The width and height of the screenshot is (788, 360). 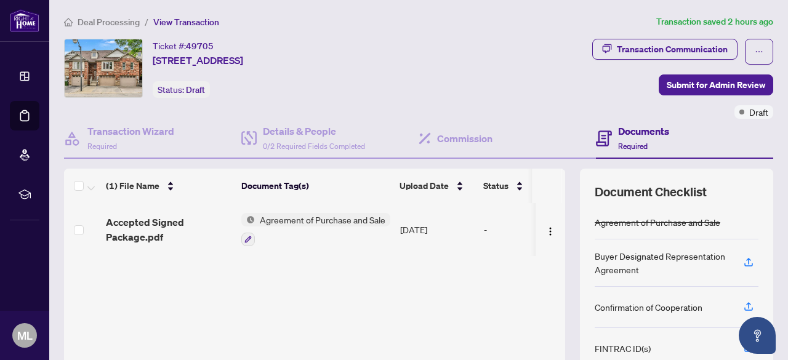 I want to click on span: View Transaction, so click(x=186, y=22).